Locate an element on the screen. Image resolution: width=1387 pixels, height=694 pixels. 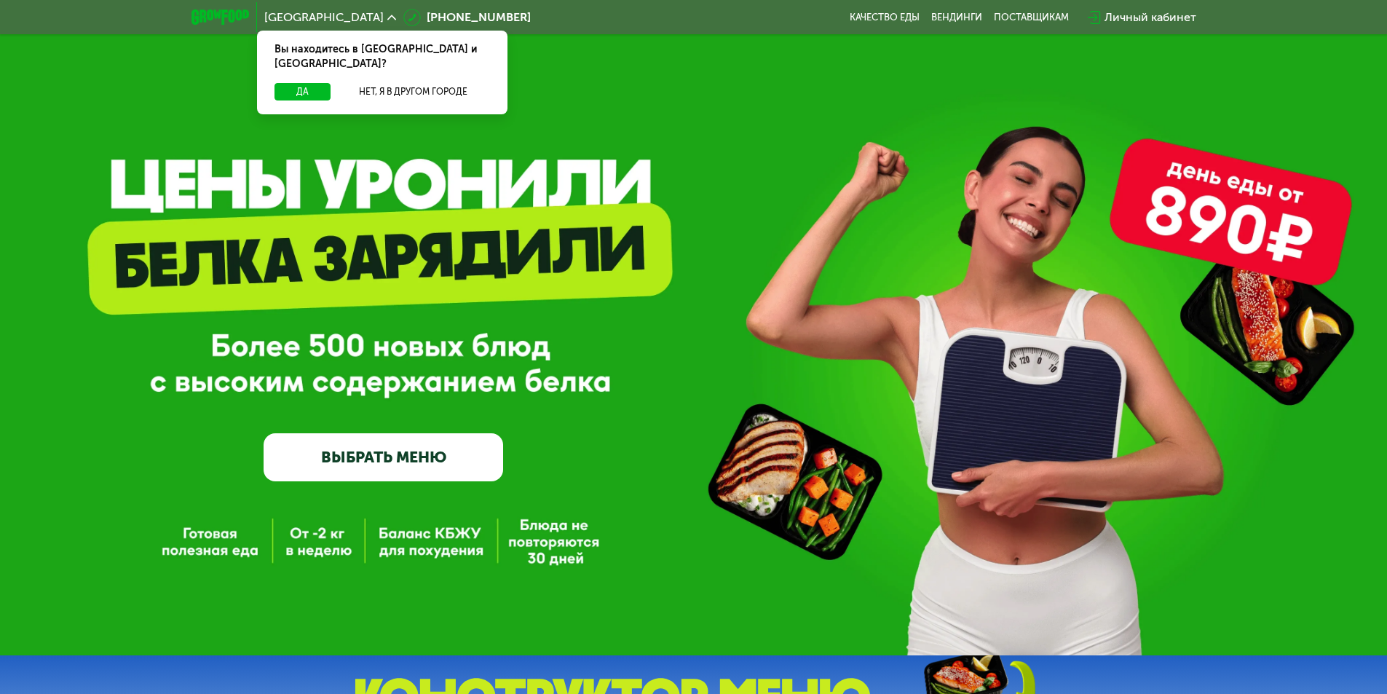
div: поставщикам is located at coordinates (1031, 17).